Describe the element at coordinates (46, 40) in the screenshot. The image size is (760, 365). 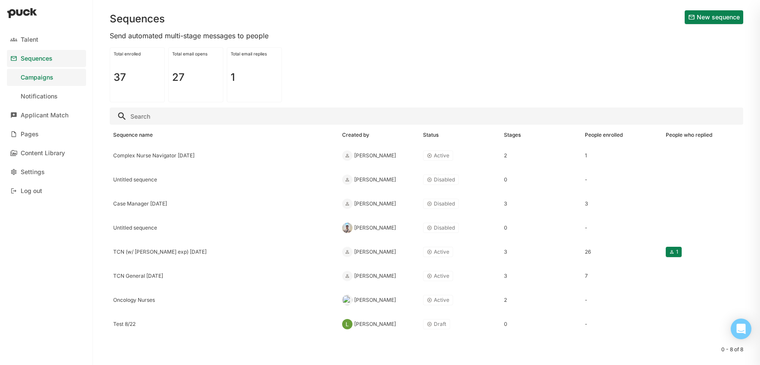
I see `a: Talent` at that location.